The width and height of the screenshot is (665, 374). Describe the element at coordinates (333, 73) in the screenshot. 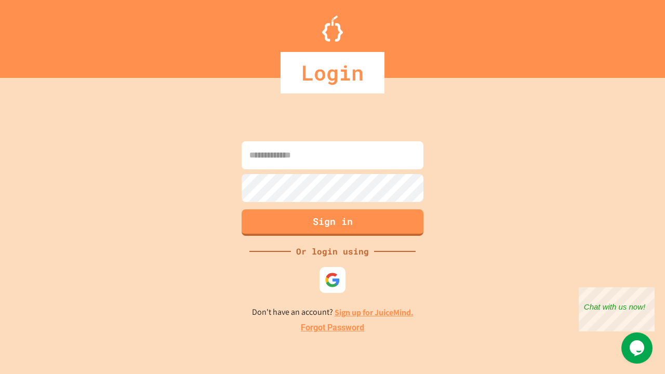

I see `div: Login` at that location.